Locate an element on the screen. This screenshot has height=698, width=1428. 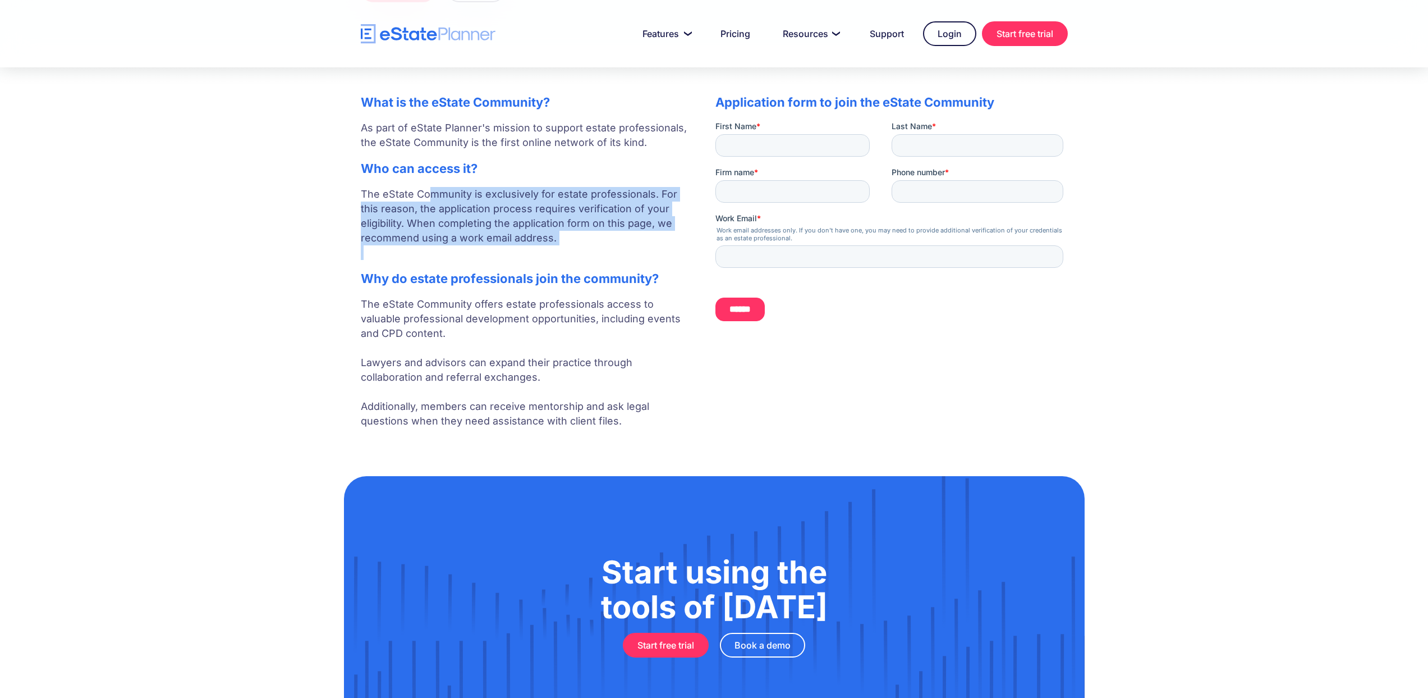
h2: Why do estate professionals join the community? is located at coordinates (527, 278).